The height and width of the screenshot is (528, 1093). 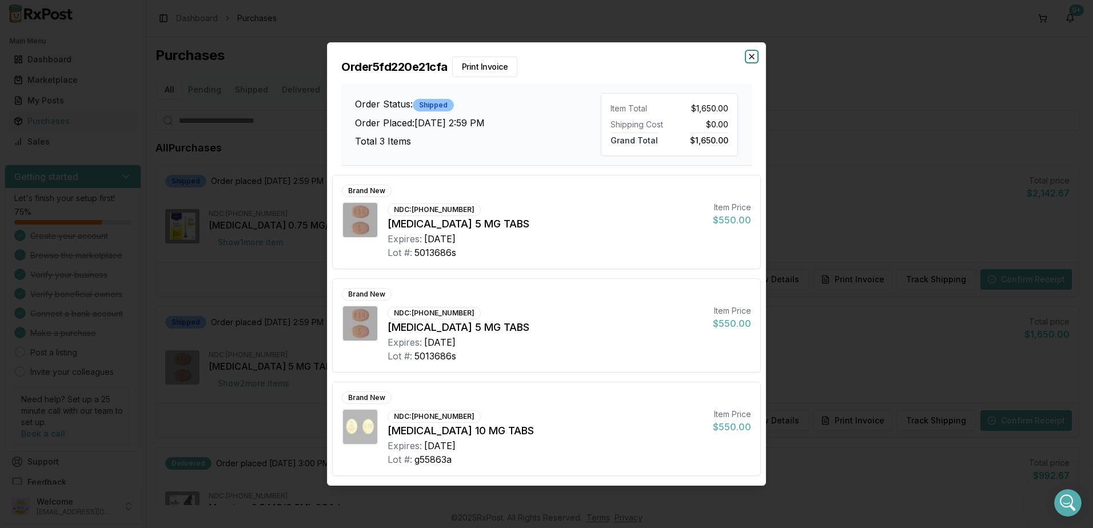 What do you see at coordinates (136, 241) in the screenshot?
I see `div: Should i check out whats in the cart?` at bounding box center [136, 241].